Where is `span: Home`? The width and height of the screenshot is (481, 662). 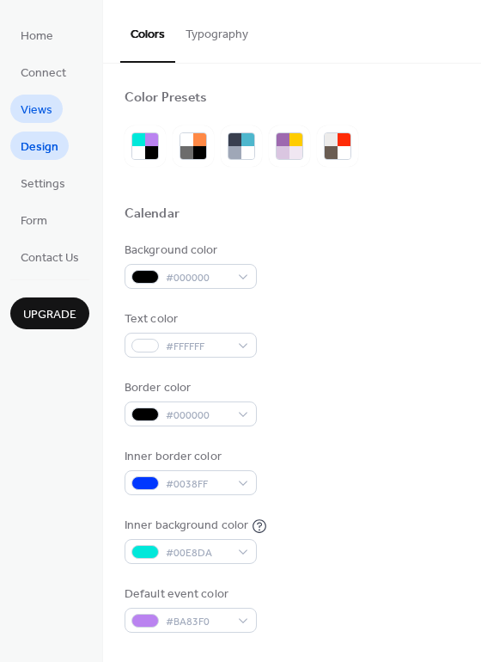 span: Home is located at coordinates (37, 36).